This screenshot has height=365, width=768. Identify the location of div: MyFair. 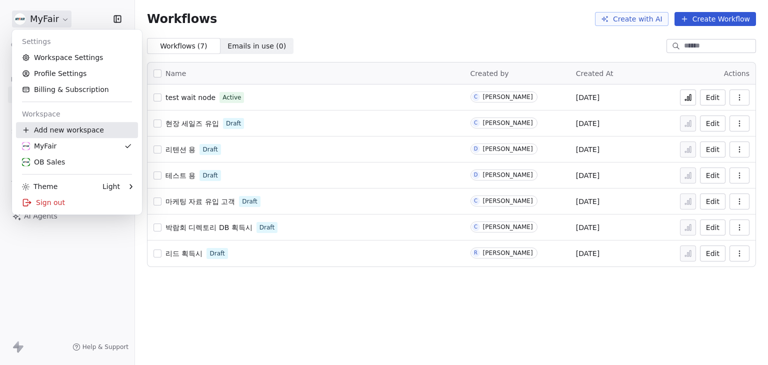
(39, 146).